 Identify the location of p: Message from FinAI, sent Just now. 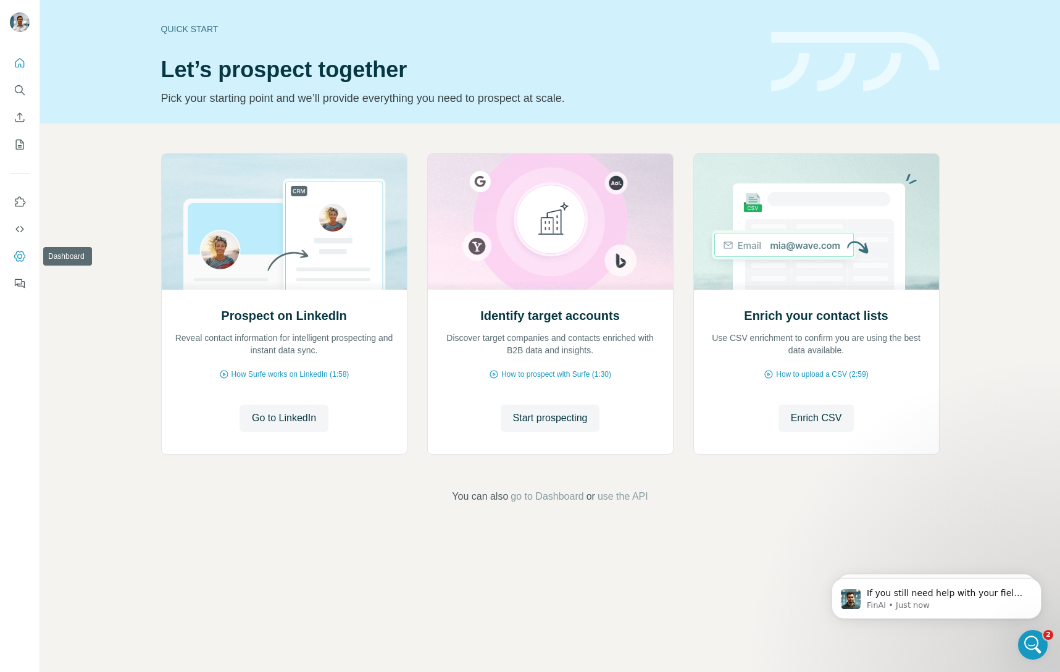
(133, 53).